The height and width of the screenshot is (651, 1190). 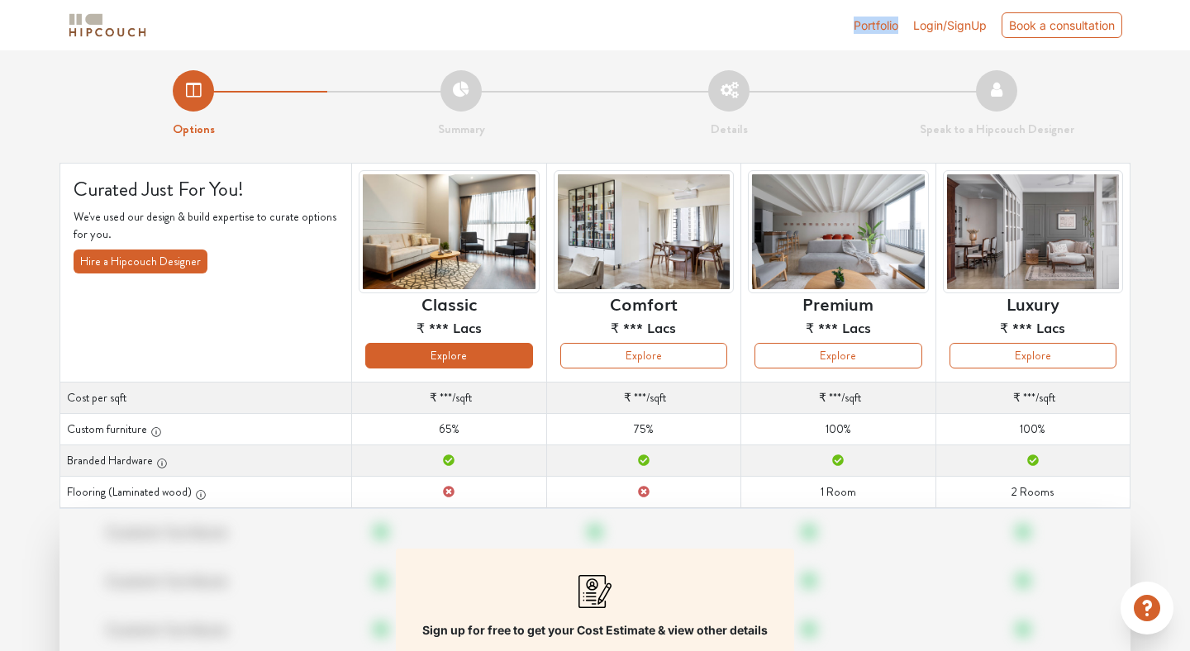 I want to click on h6: Luxury, so click(x=1033, y=303).